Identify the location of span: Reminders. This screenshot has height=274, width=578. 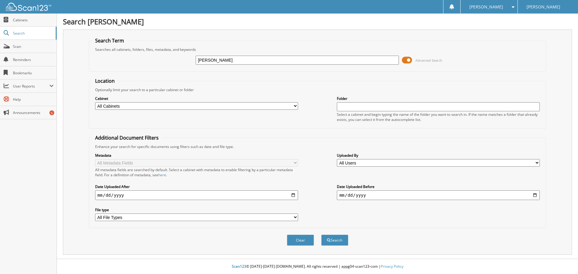
(33, 60).